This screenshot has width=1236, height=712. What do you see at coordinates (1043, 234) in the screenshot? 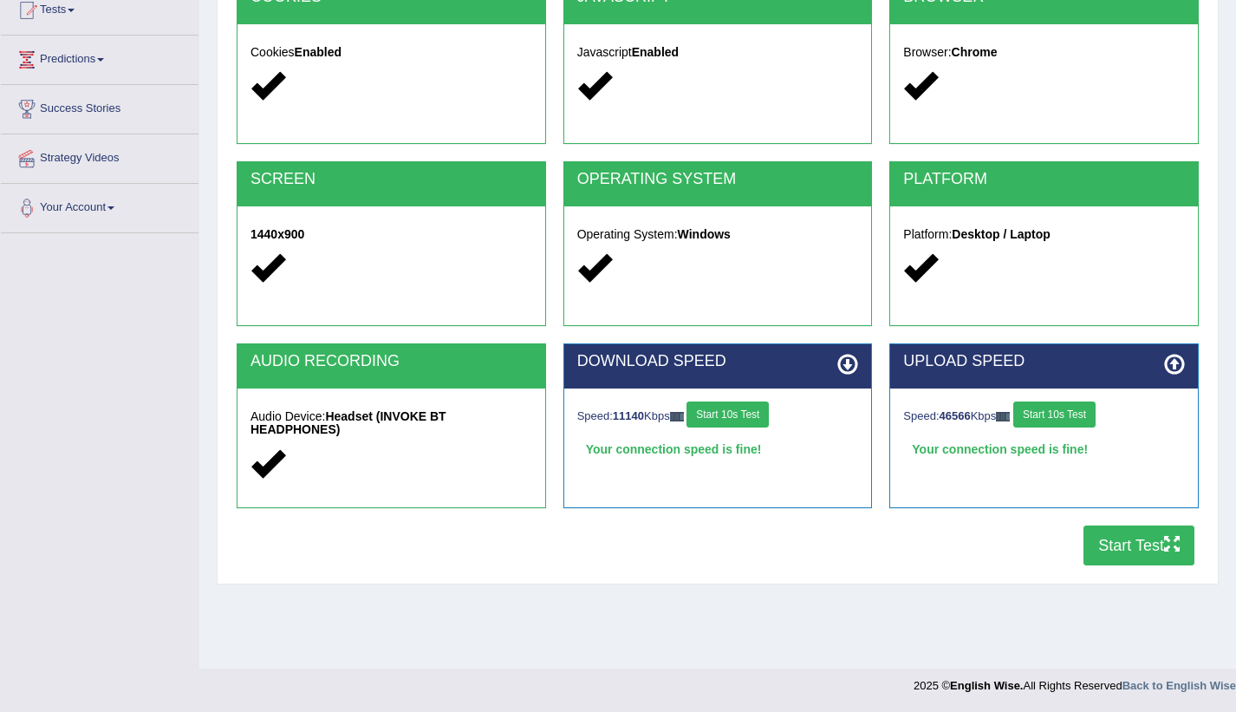
I see `h5: Platform:` at bounding box center [1043, 234].